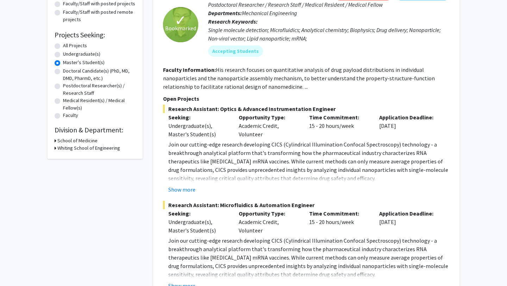 The image size is (507, 286). I want to click on div: Single molecule detection; Microfluidics; Analytical chemistry; Biophysics; Drug delivery; Nanopa..., so click(329, 34).